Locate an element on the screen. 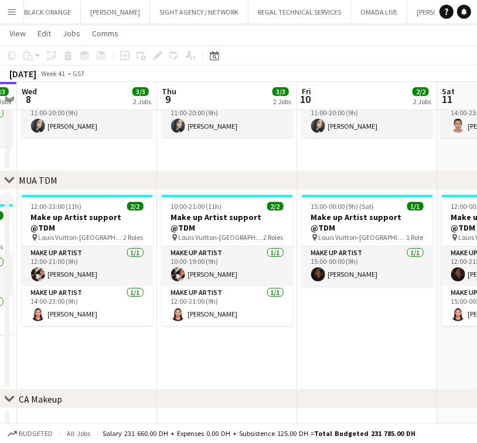 Image resolution: width=477 pixels, height=443 pixels. span: View is located at coordinates (18, 33).